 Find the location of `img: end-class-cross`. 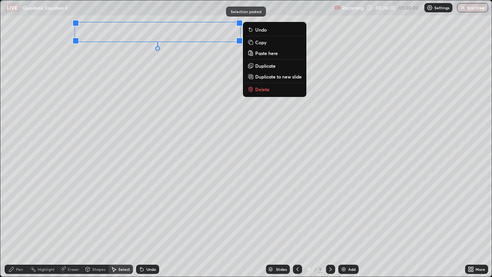

img: end-class-cross is located at coordinates (463, 8).